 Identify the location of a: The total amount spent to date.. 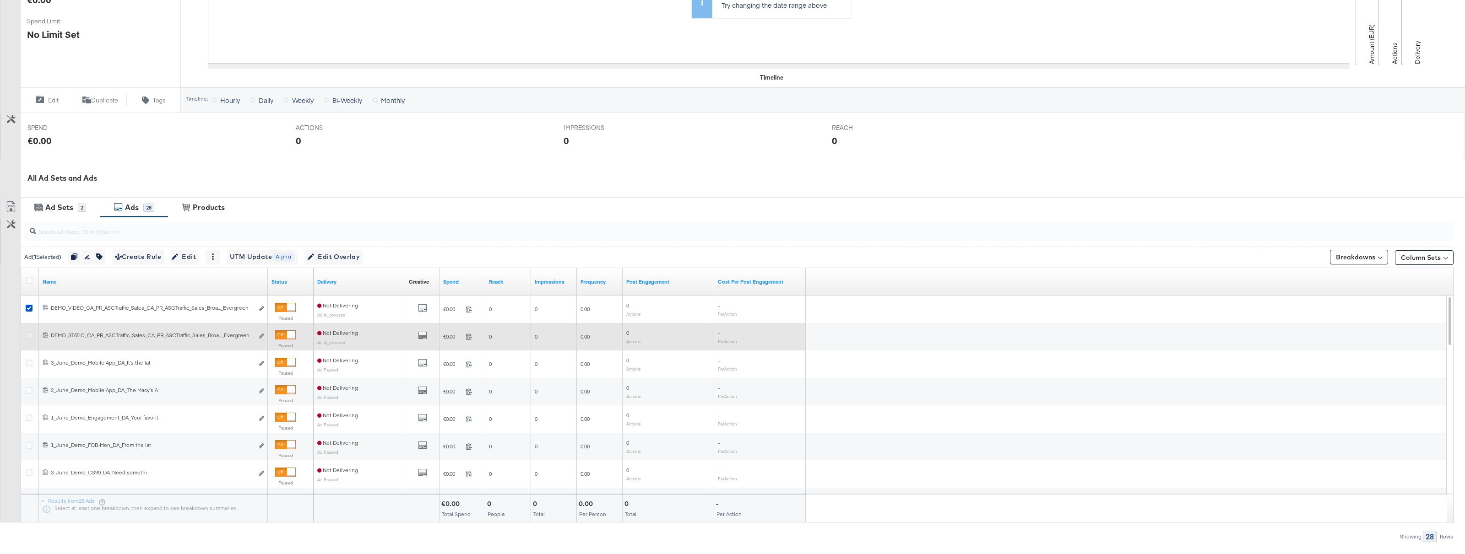
(462, 282).